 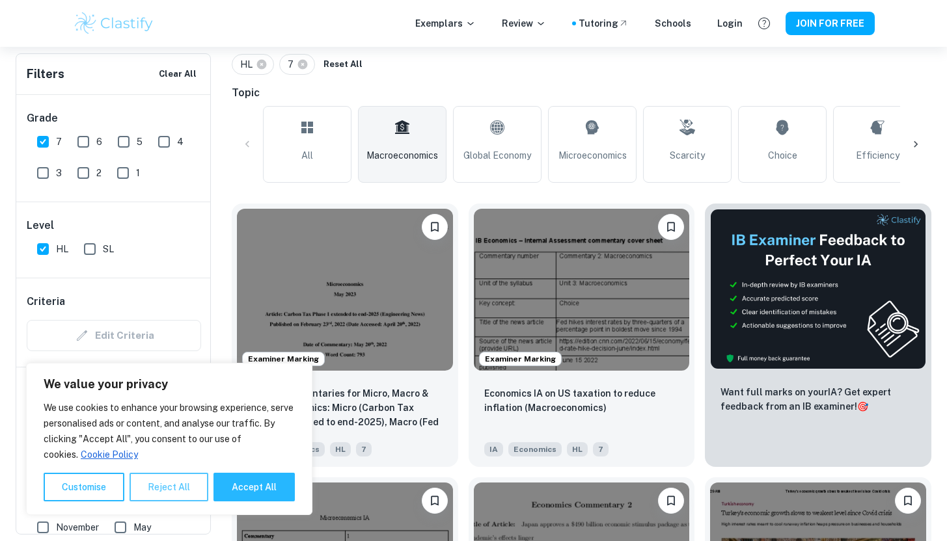 What do you see at coordinates (178, 74) in the screenshot?
I see `button: Clear All` at bounding box center [178, 74].